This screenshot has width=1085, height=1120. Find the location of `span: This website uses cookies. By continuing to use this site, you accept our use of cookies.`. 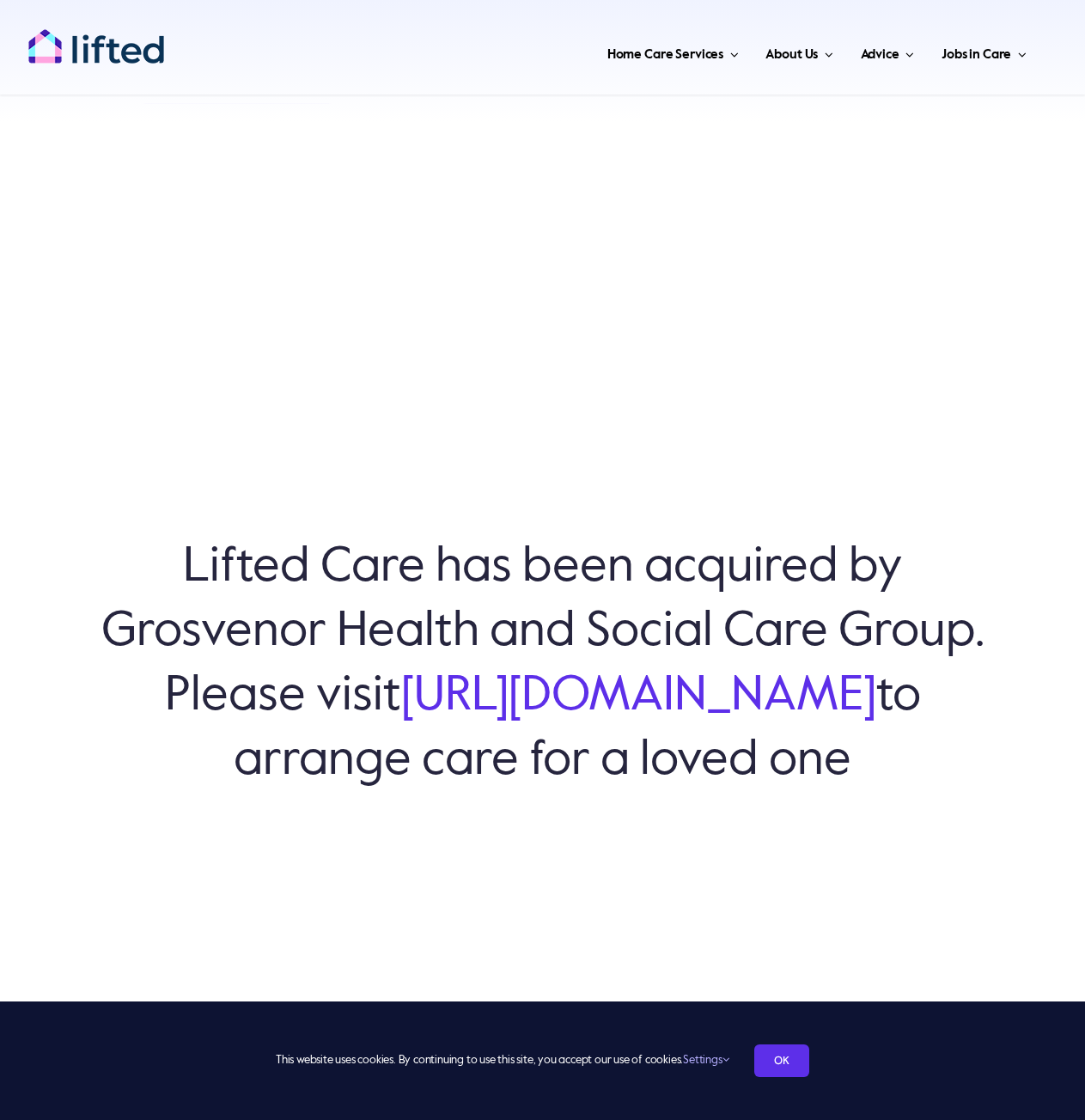

span: This website uses cookies. By continuing to use this site, you accept our use of cookies. is located at coordinates (501, 1060).